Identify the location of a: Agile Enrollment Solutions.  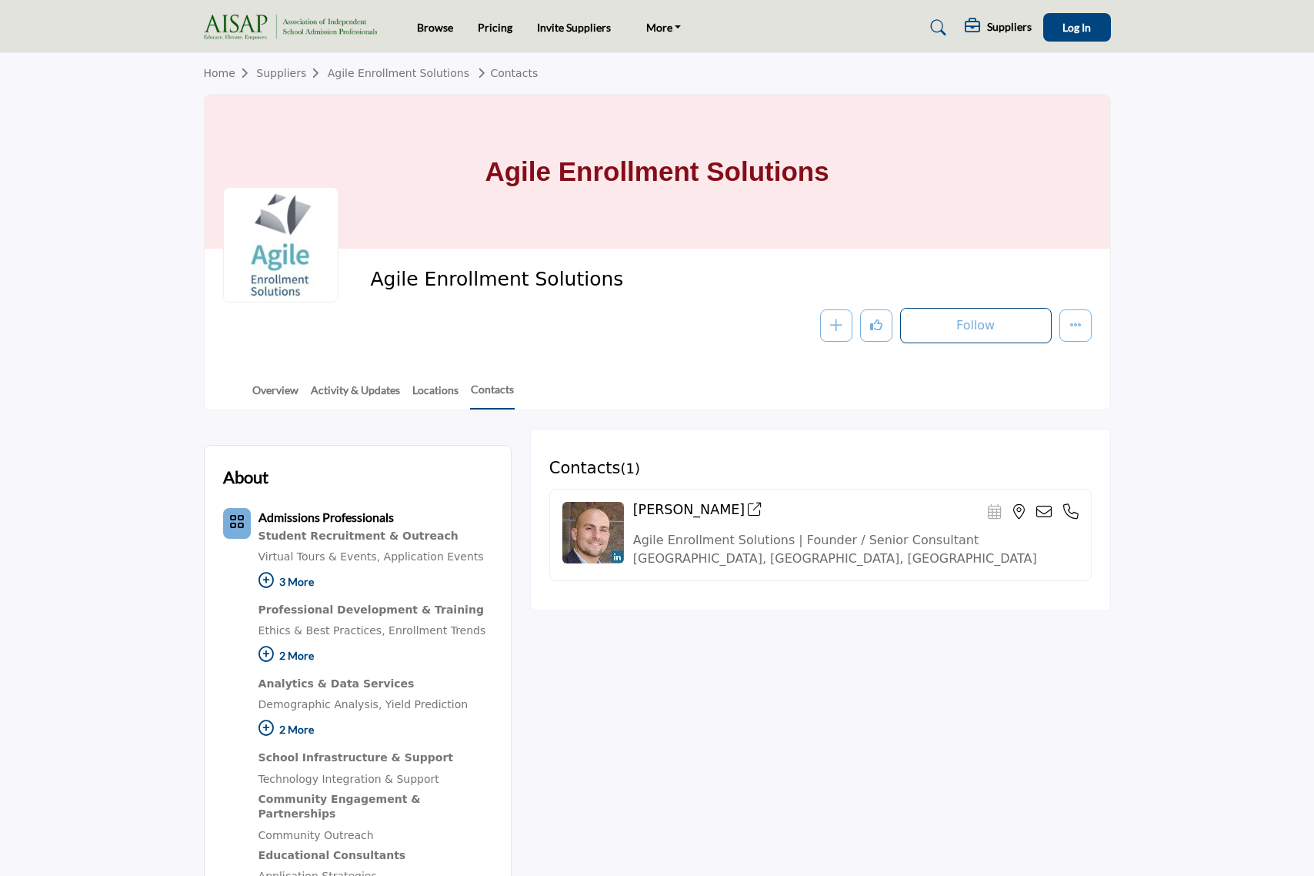
(399, 73).